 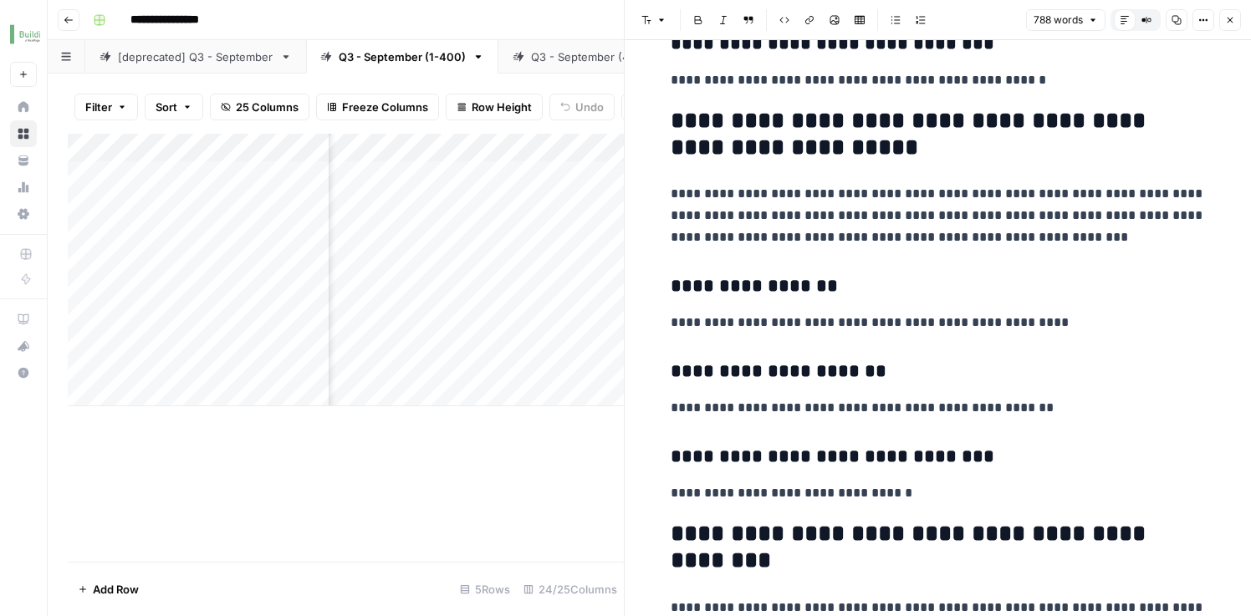 I want to click on button: Row Height, so click(x=494, y=107).